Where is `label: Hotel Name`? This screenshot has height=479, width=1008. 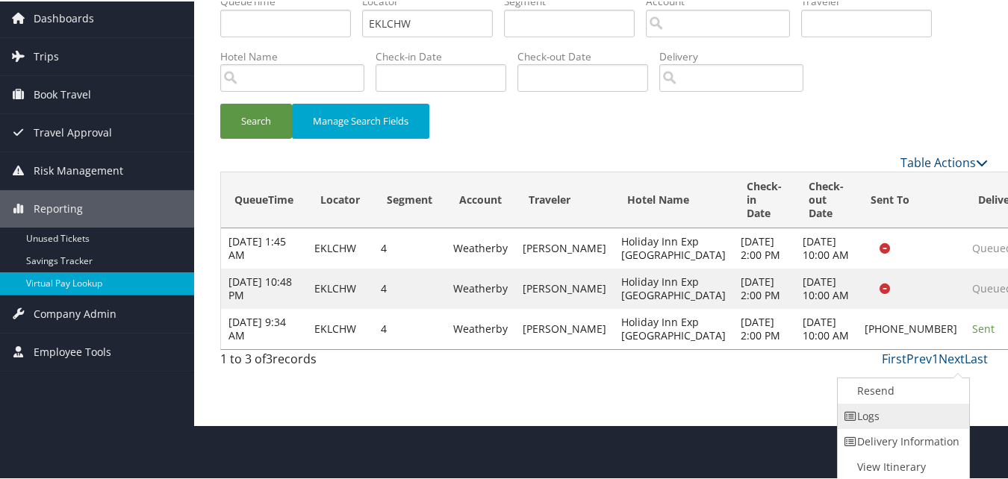 label: Hotel Name is located at coordinates (298, 55).